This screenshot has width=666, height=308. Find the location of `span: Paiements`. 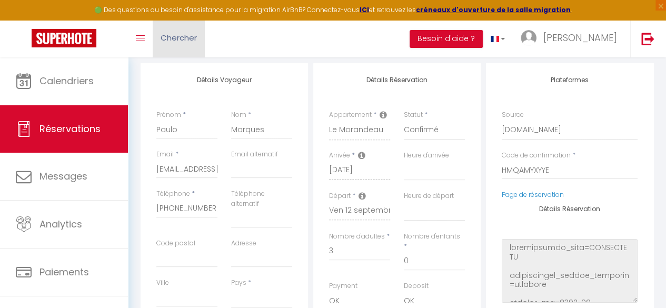

span: Paiements is located at coordinates (64, 272).